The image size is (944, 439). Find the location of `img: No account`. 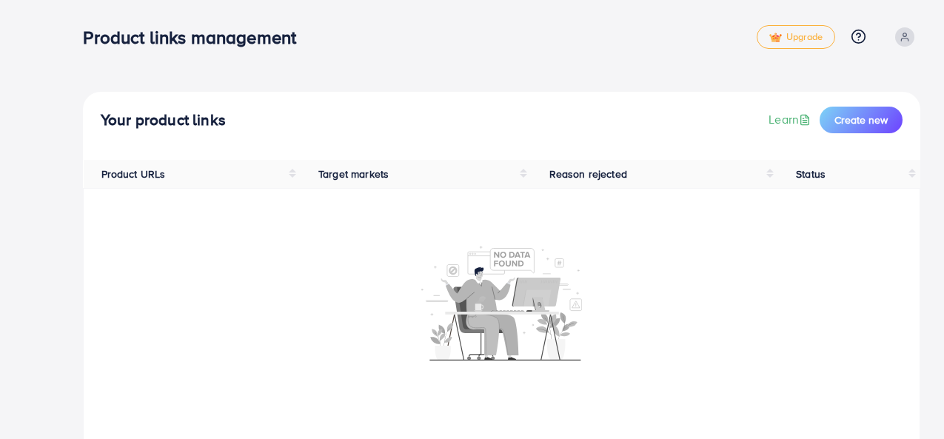

img: No account is located at coordinates (502, 302).